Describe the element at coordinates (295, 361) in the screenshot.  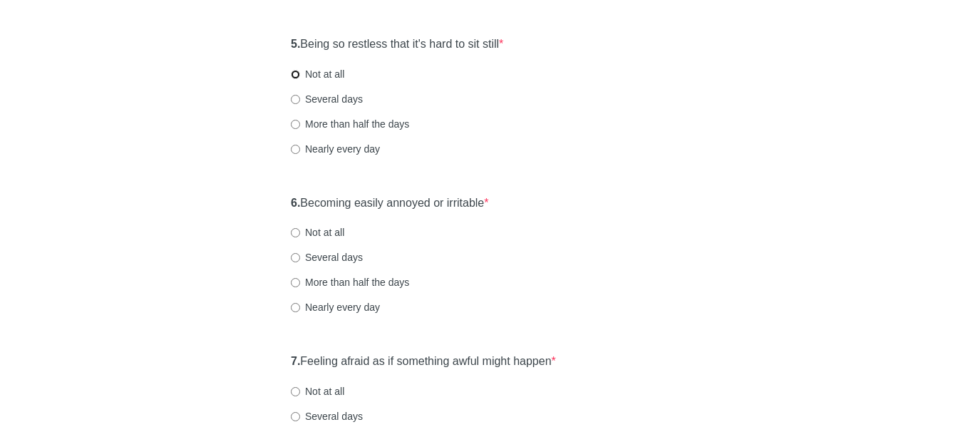
I see `strong: 7.` at that location.